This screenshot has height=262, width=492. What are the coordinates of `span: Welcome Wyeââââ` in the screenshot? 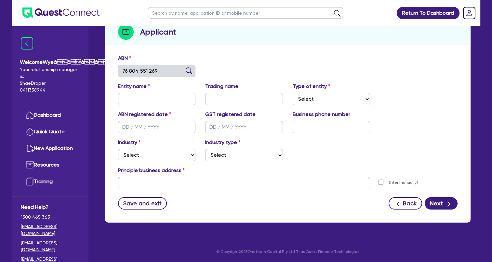 It's located at (50, 62).